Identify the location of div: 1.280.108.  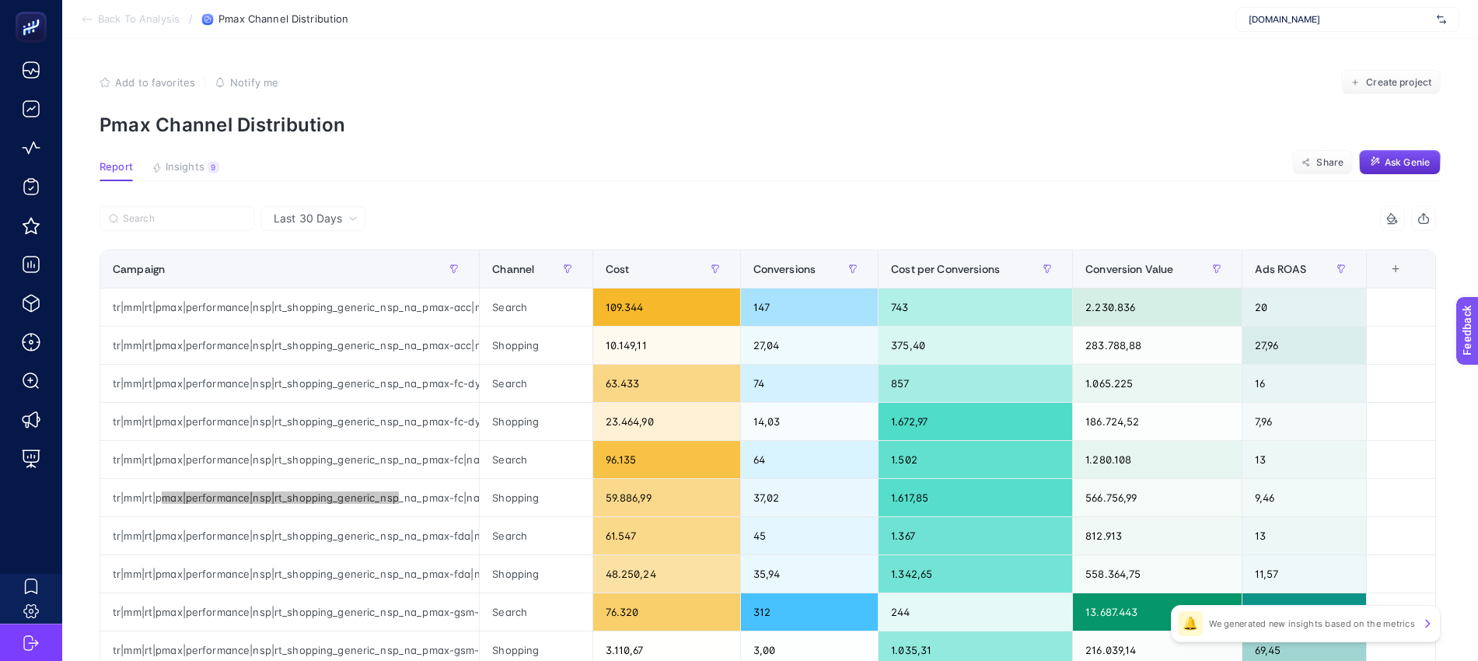
(1157, 460).